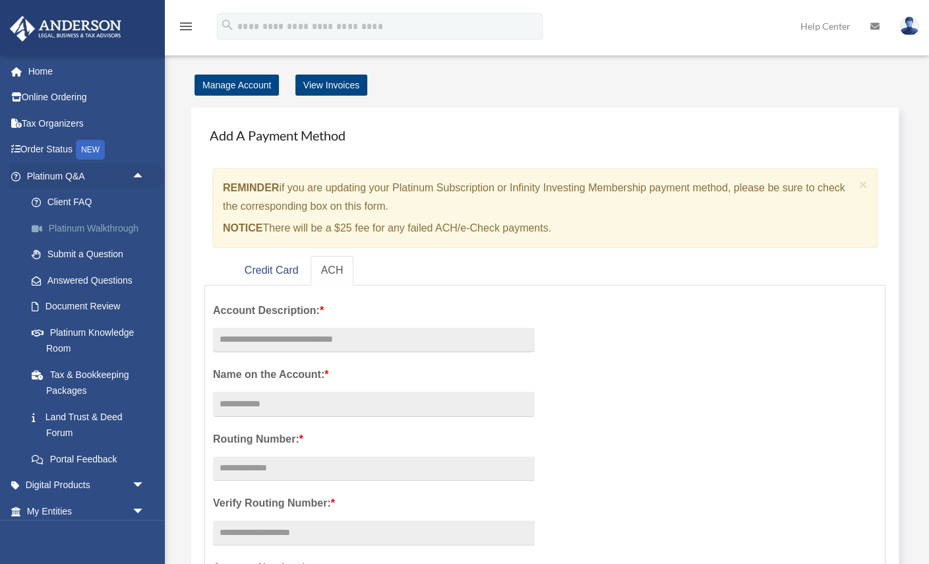  Describe the element at coordinates (87, 123) in the screenshot. I see `a: Tax Organizers` at that location.